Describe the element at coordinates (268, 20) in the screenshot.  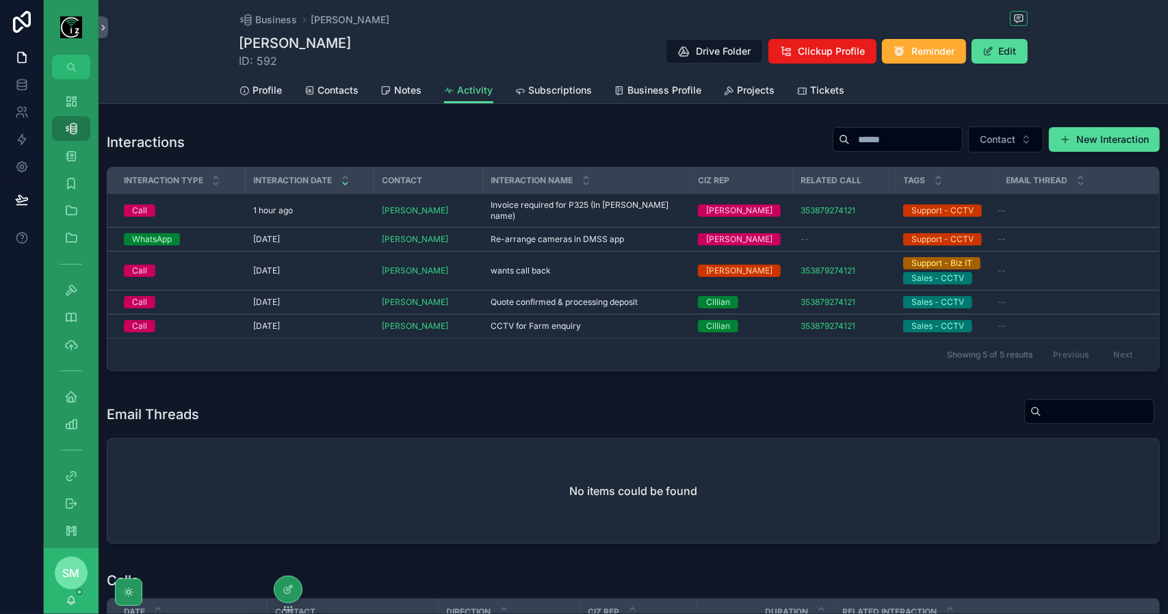
I see `a: Business` at that location.